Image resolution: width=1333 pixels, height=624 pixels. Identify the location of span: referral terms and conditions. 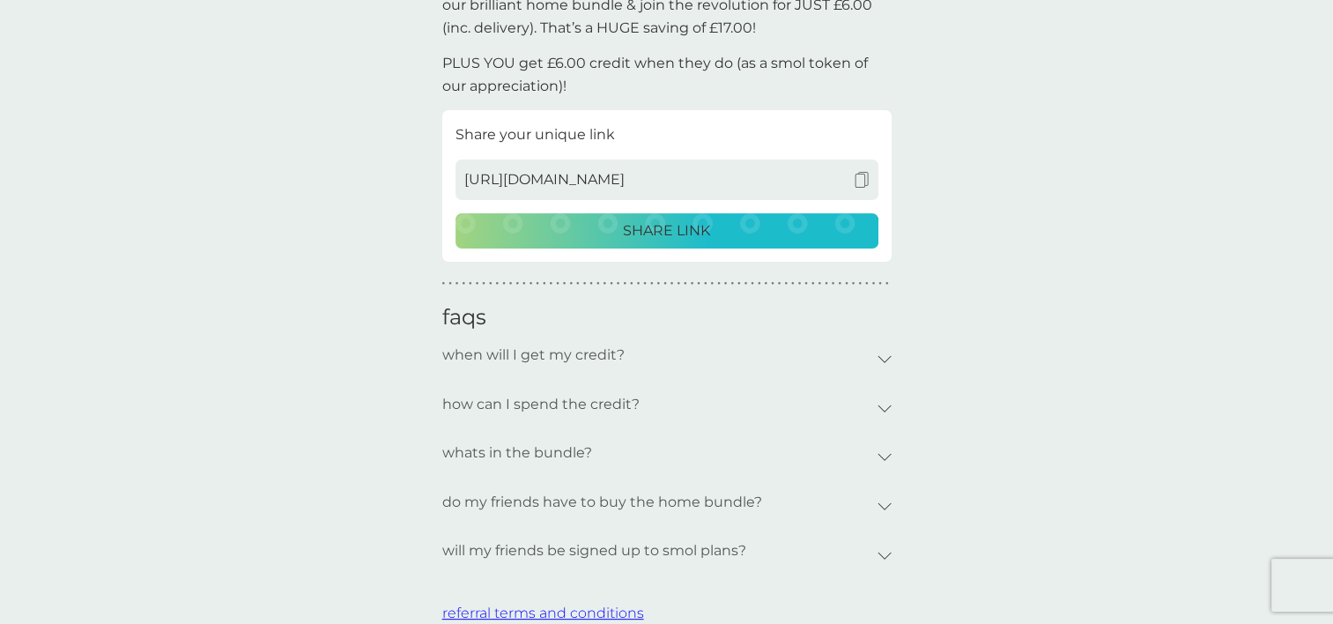
(543, 612).